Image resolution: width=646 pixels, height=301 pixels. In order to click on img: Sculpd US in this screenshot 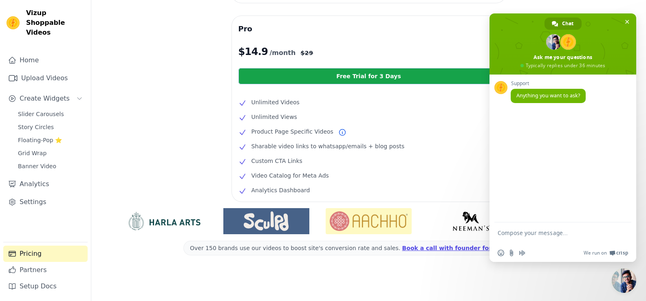, I will do `click(266, 221)`.